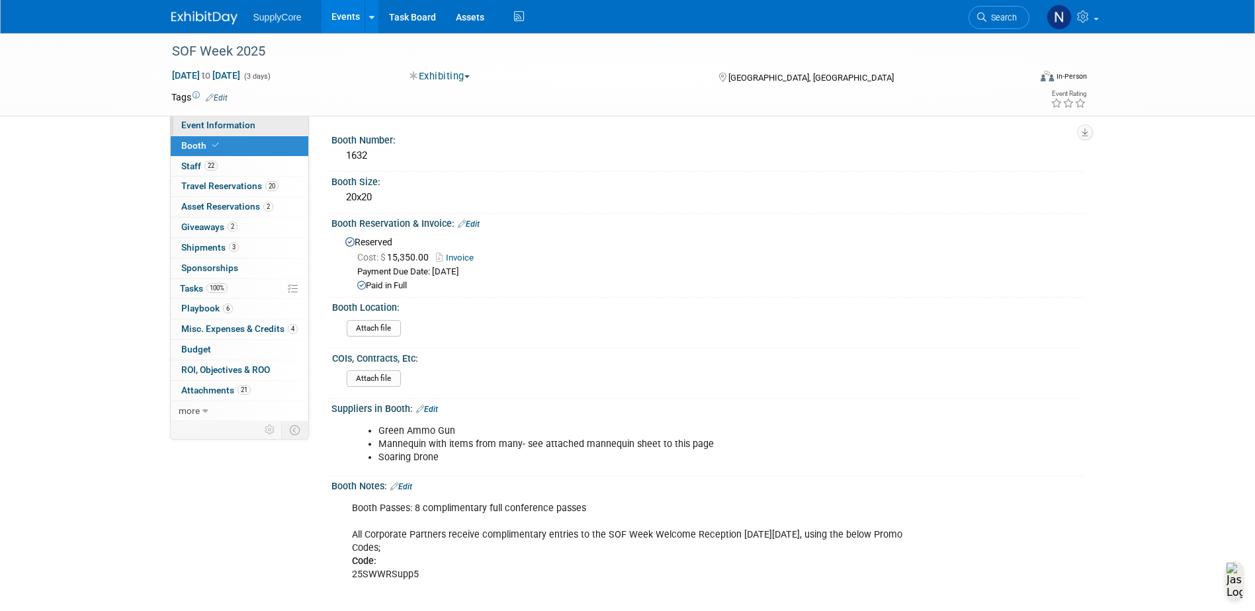  Describe the element at coordinates (216, 390) in the screenshot. I see `span: Attachments` at that location.